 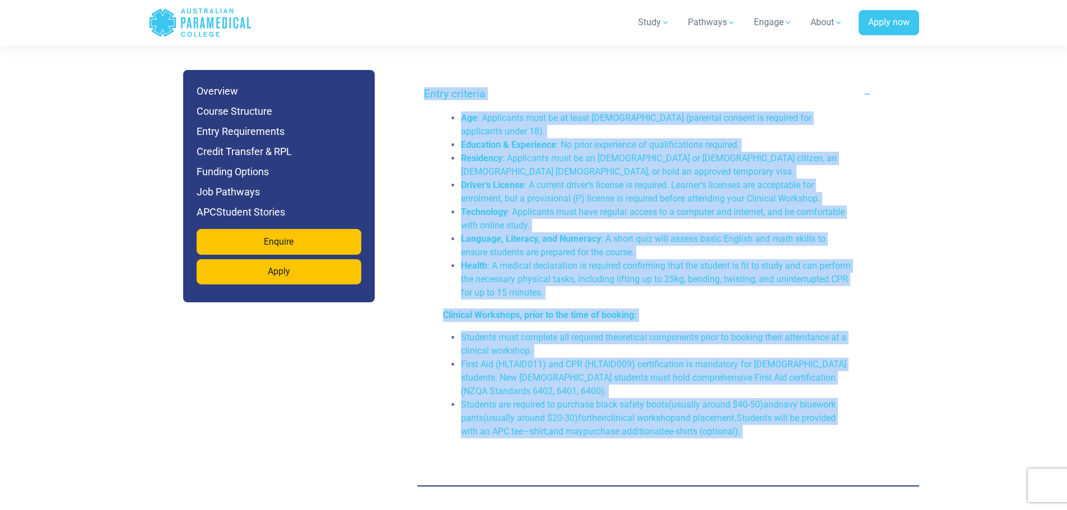 What do you see at coordinates (454, 94) in the screenshot?
I see `h4: Entry criteria` at bounding box center [454, 94].